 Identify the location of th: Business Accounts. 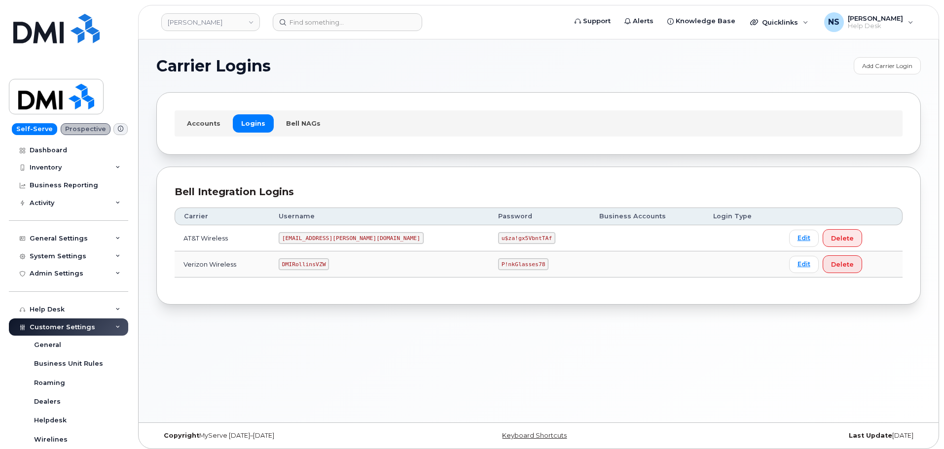
(647, 217).